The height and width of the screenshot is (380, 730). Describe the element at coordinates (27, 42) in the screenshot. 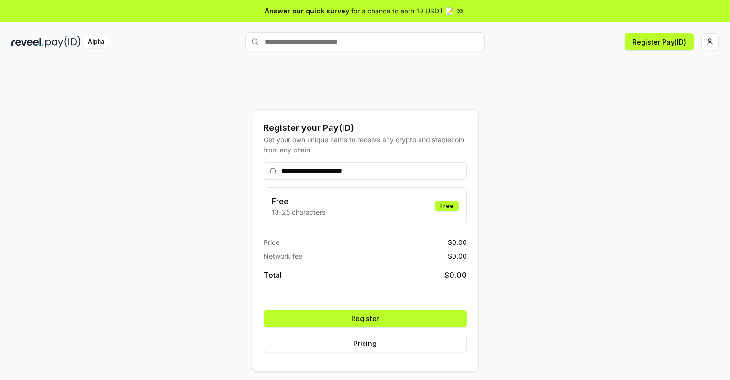

I see `img: reveel_dark` at that location.